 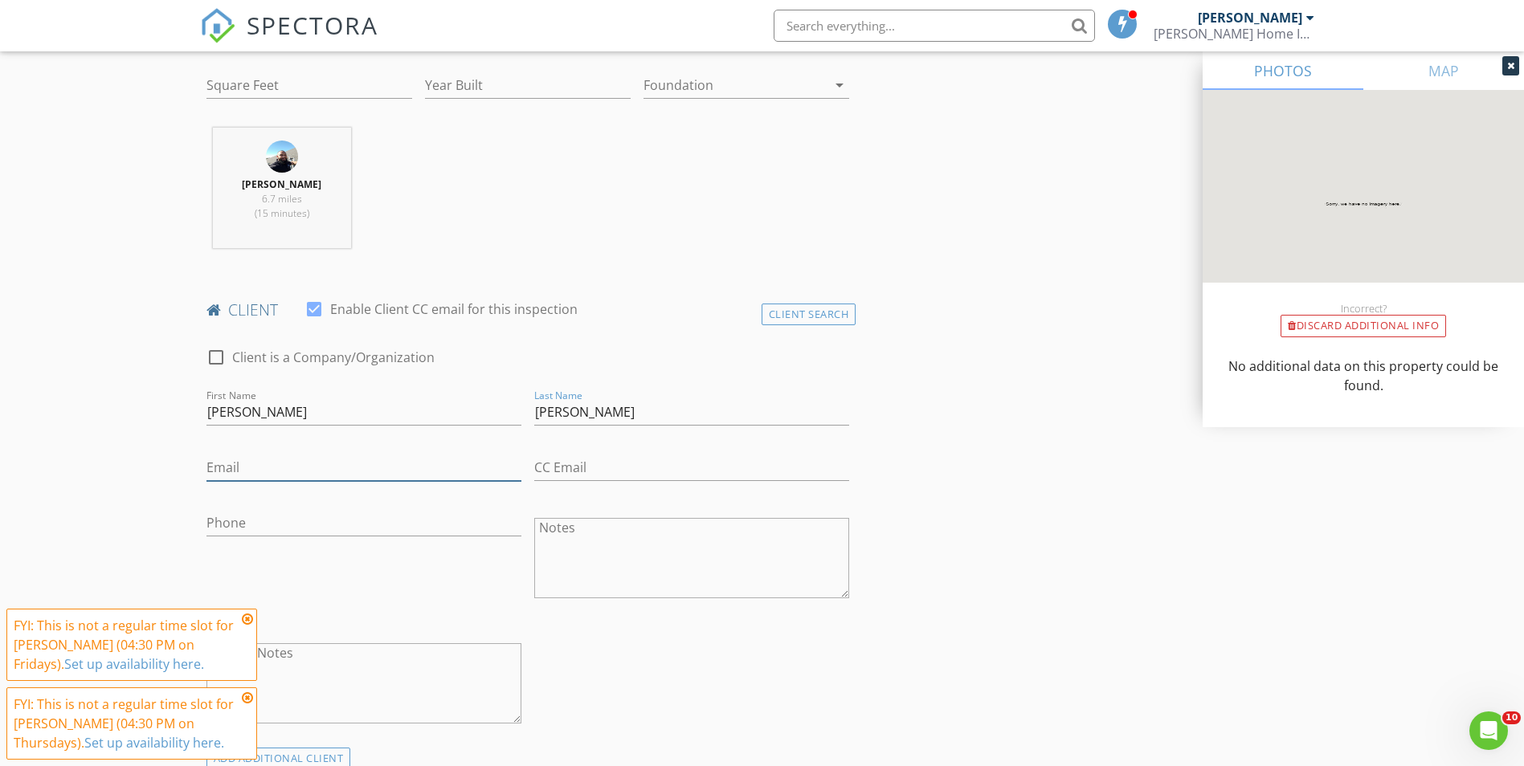 What do you see at coordinates (809, 314) in the screenshot?
I see `div: Client Search` at bounding box center [809, 314].